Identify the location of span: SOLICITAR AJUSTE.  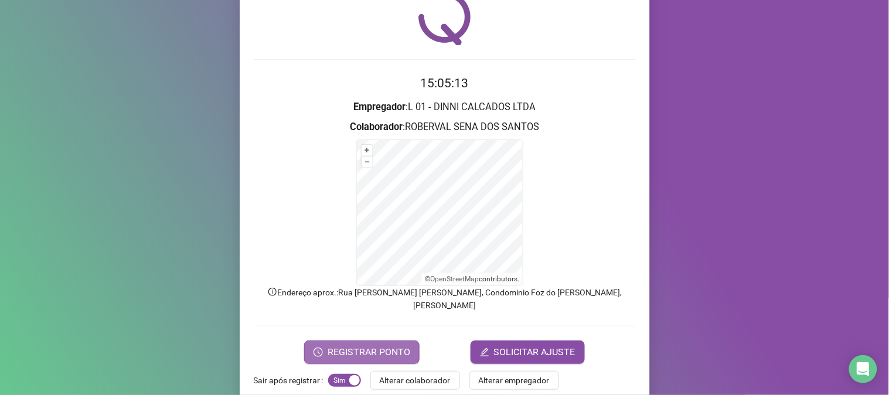
(535, 352).